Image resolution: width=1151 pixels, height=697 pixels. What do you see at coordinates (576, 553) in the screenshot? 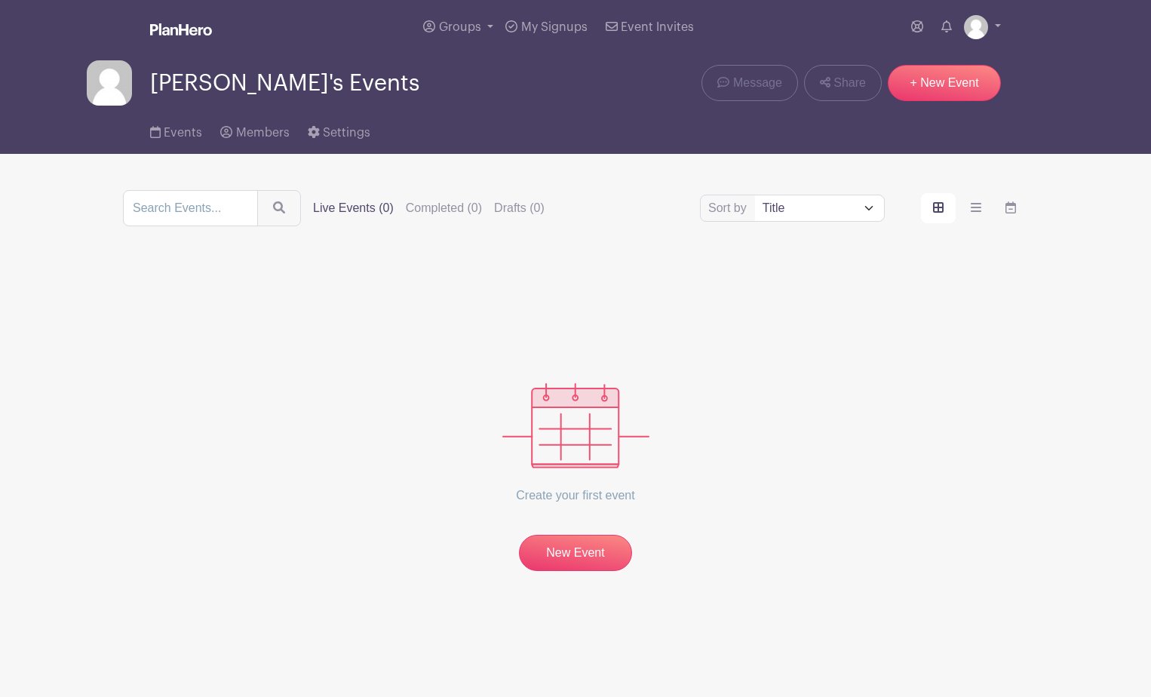
I see `a: New Event` at bounding box center [576, 553].